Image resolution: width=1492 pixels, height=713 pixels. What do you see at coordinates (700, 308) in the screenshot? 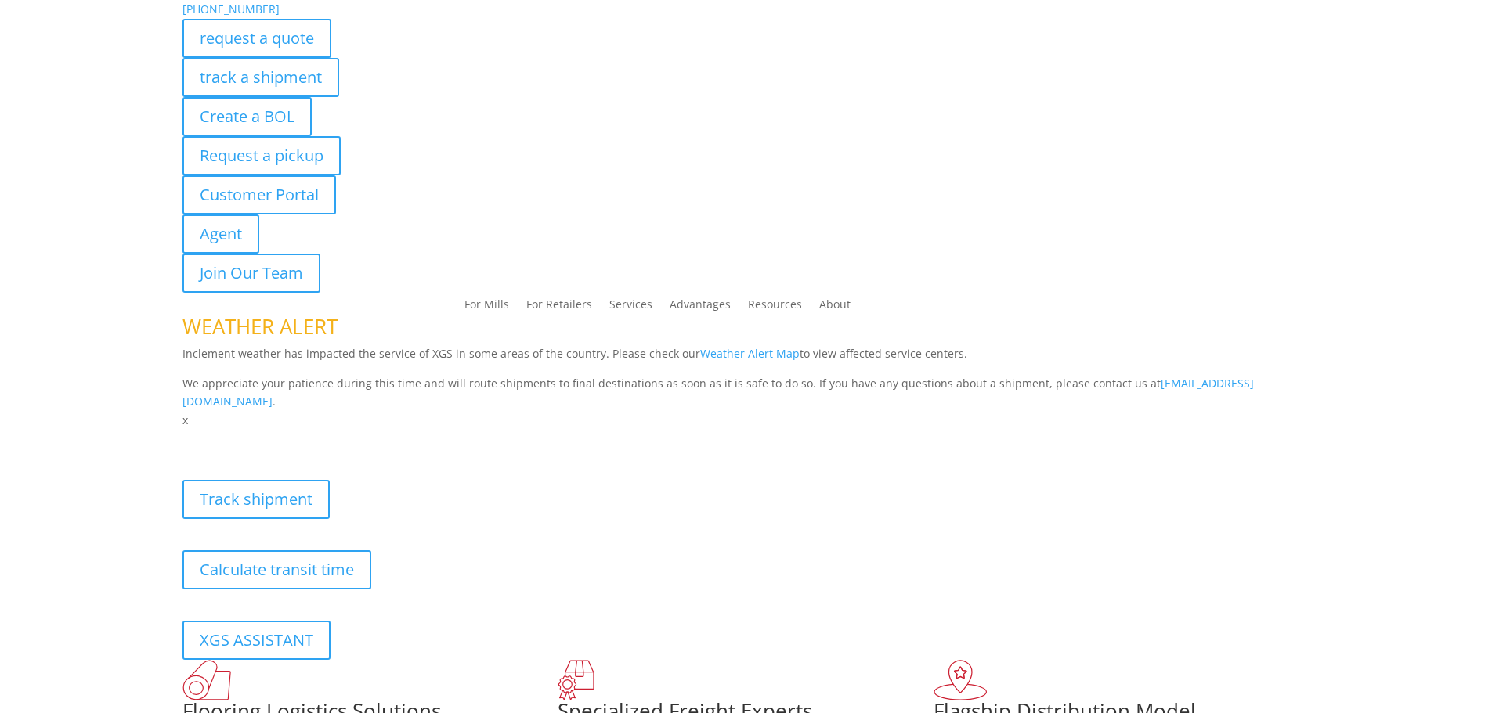
I see `a: Advantages` at bounding box center [700, 308].